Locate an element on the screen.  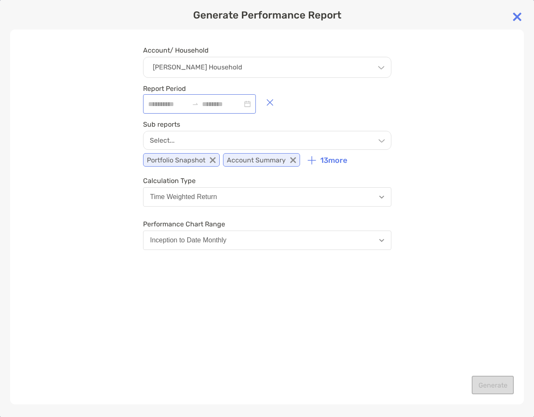
span: Calculation Type is located at coordinates (267, 181).